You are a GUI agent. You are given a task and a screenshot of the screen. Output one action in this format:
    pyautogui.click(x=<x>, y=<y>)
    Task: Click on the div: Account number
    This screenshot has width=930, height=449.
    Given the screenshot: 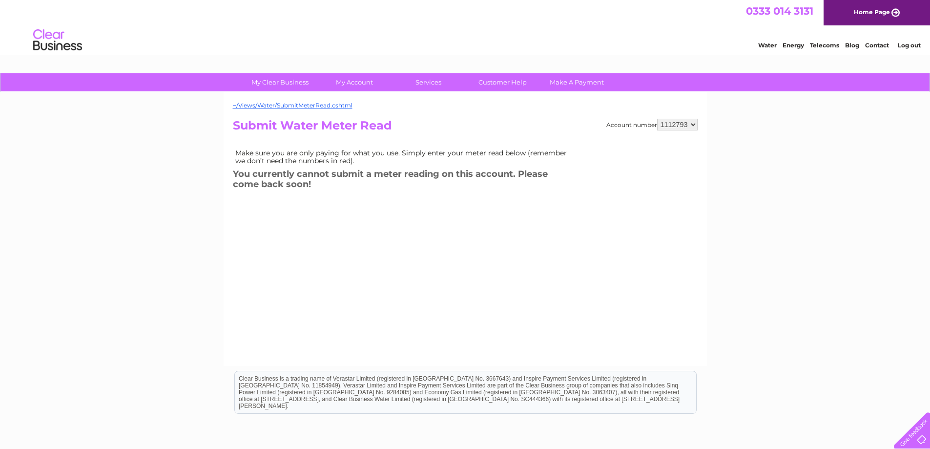 What is the action you would take?
    pyautogui.click(x=652, y=125)
    